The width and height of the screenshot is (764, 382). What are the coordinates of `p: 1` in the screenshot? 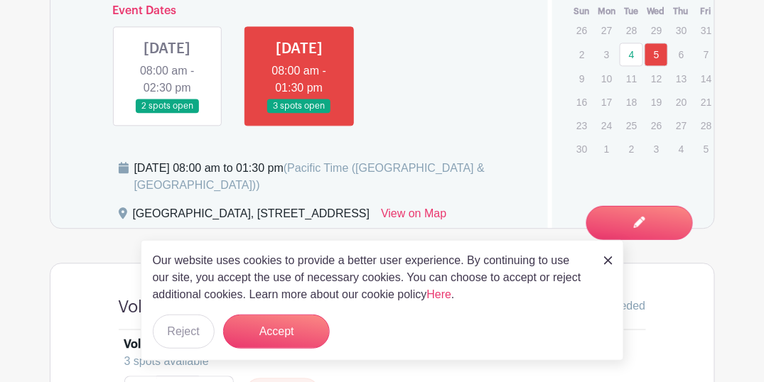 It's located at (606, 148).